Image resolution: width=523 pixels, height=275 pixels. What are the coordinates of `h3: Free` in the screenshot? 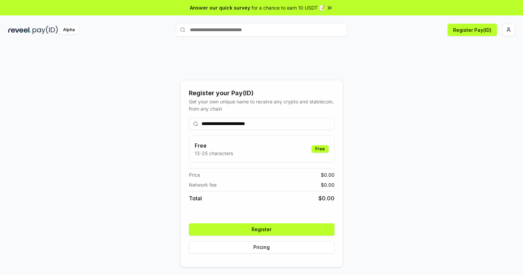 It's located at (214, 146).